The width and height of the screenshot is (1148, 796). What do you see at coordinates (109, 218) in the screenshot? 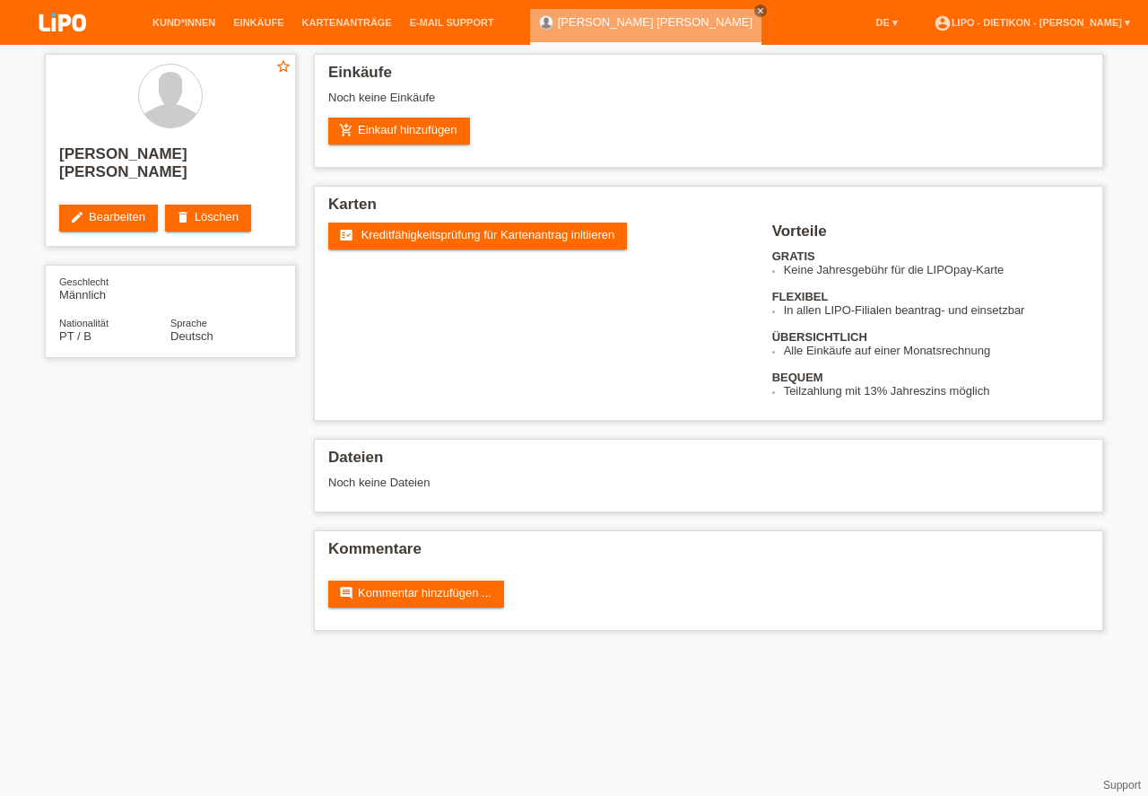
I see `a: editBearbeiten` at bounding box center [109, 218].